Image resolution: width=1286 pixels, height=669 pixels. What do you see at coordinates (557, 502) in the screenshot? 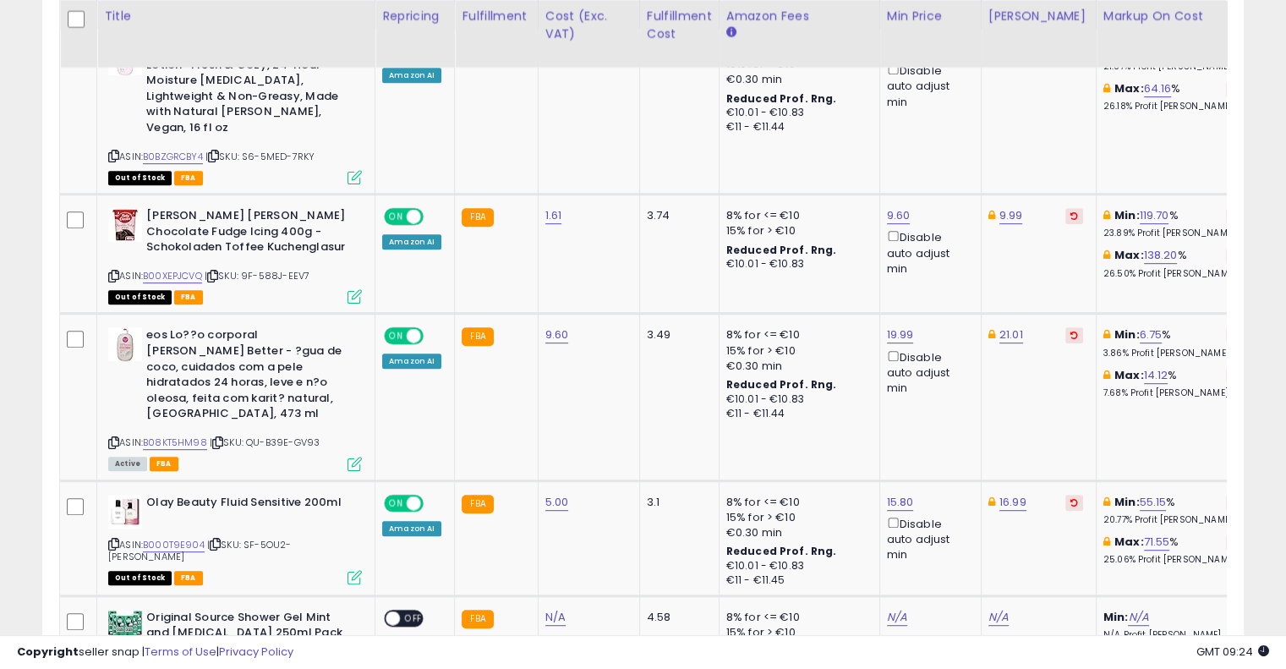
I see `a: 5.00` at bounding box center [557, 502].